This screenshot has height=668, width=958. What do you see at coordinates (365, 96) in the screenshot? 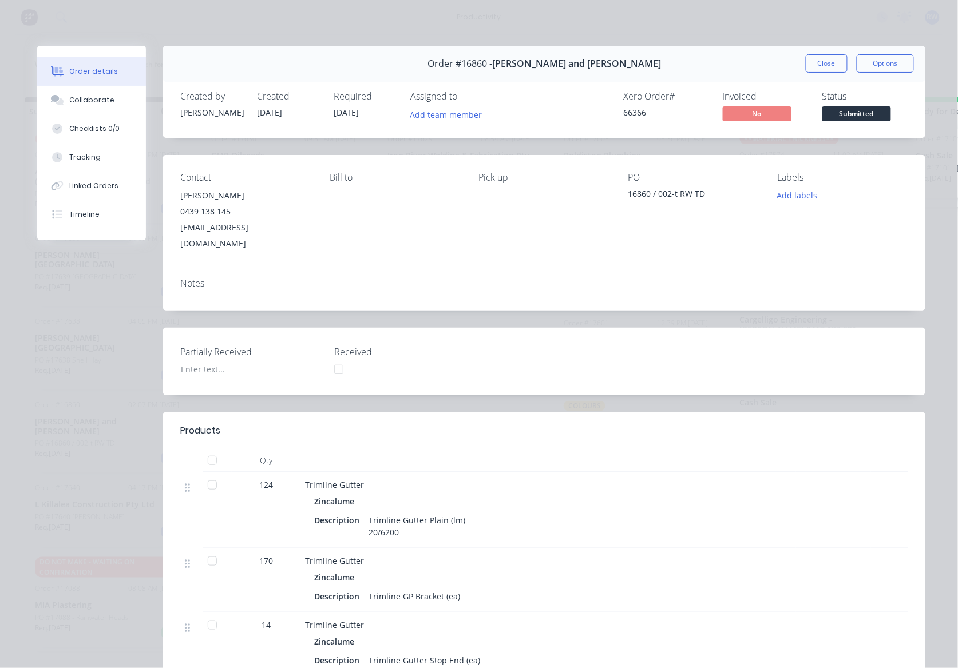
I see `div: Required` at bounding box center [365, 96].